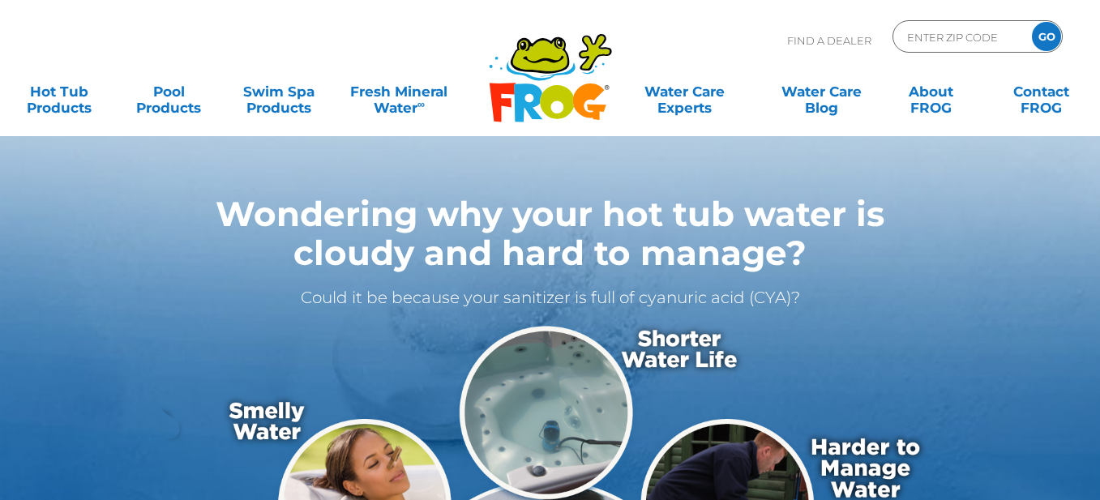  What do you see at coordinates (550, 298) in the screenshot?
I see `p: Could it be because your sanitizer is full of cyanuric acid (CYA)?` at bounding box center [550, 298].